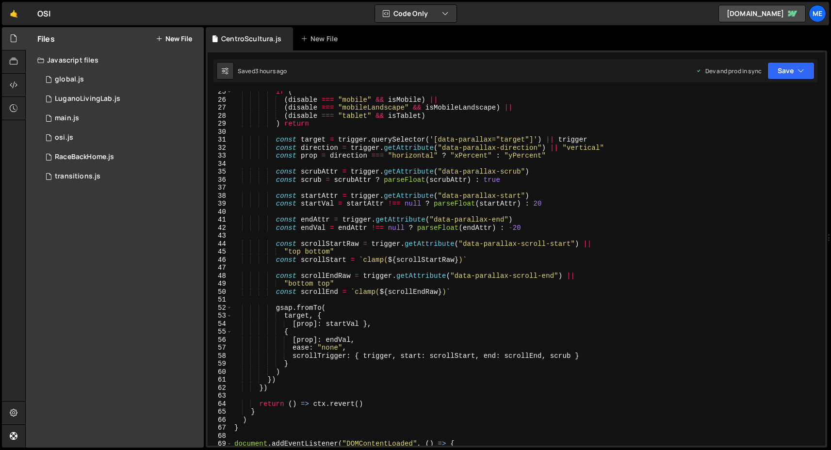 The height and width of the screenshot is (450, 831). Describe the element at coordinates (46, 39) in the screenshot. I see `h2: Files` at that location.